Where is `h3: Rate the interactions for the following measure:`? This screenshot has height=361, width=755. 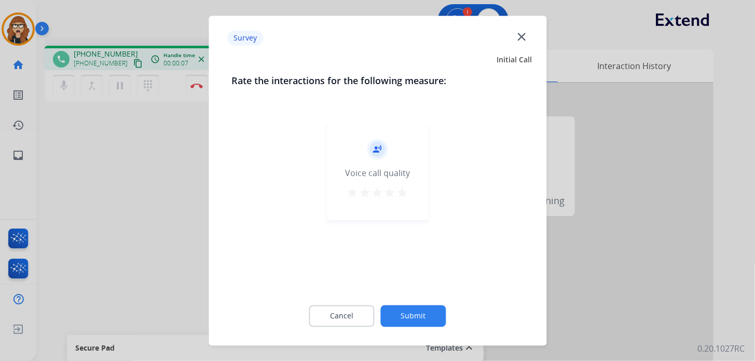 h3: Rate the interactions for the following measure: is located at coordinates (377, 80).